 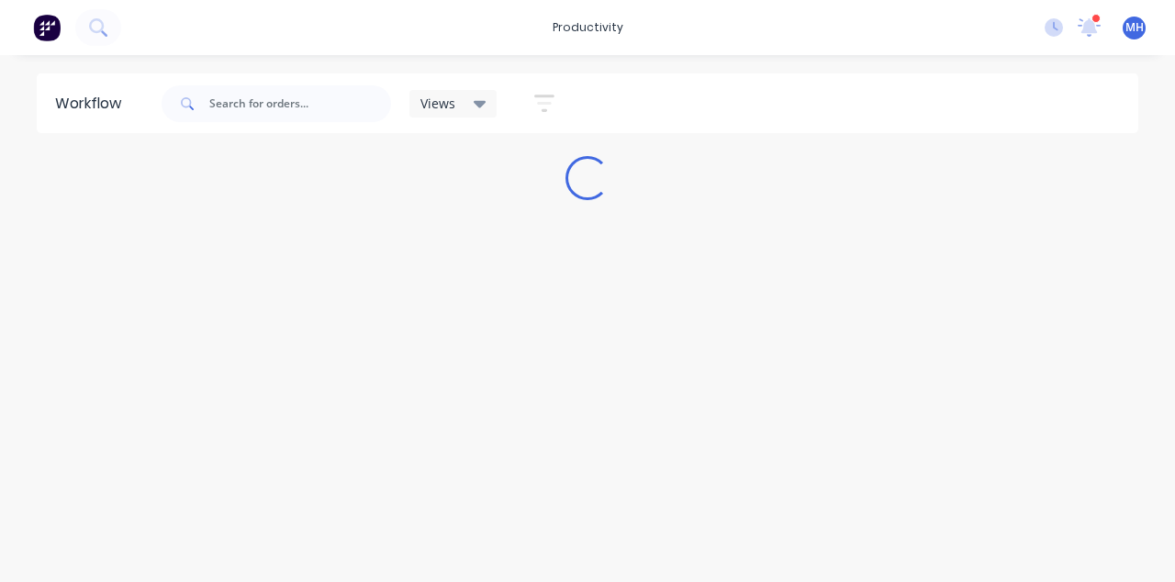 What do you see at coordinates (1134, 28) in the screenshot?
I see `span: MH` at bounding box center [1134, 28].